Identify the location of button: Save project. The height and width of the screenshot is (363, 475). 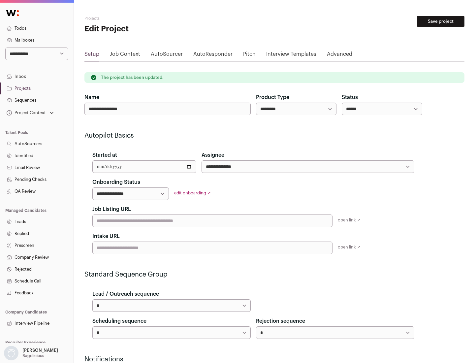
(440, 21).